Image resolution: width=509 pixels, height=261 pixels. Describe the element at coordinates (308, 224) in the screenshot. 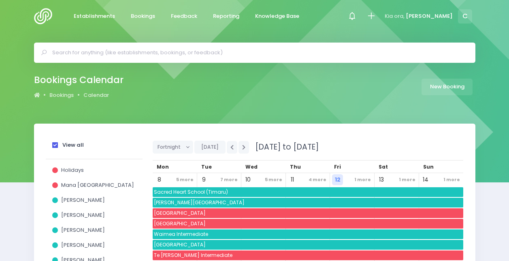

I see `span: Kaiapoi Borough School` at that location.